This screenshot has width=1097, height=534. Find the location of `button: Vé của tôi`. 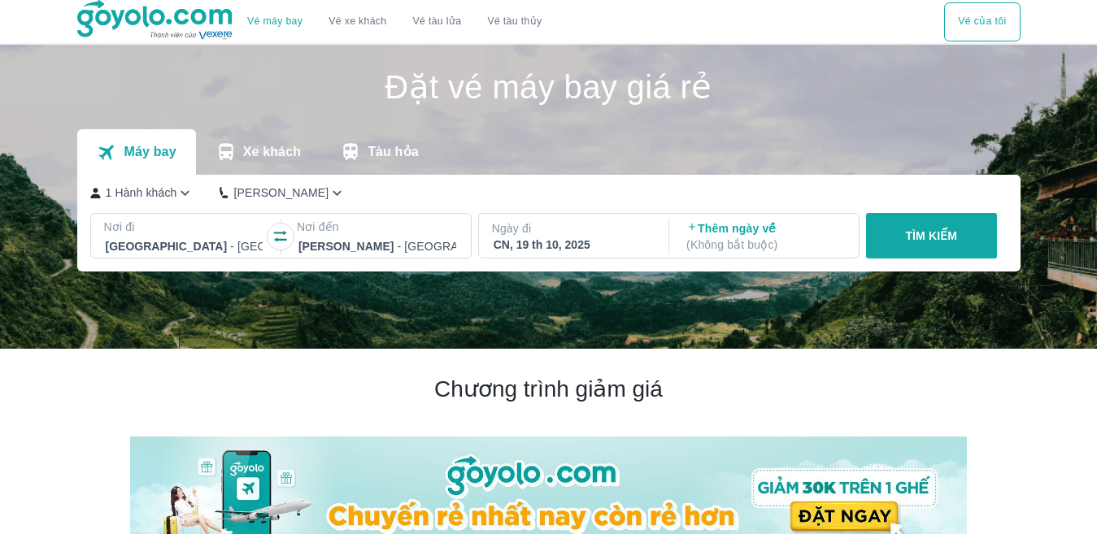

button: Vé của tôi is located at coordinates (981, 22).